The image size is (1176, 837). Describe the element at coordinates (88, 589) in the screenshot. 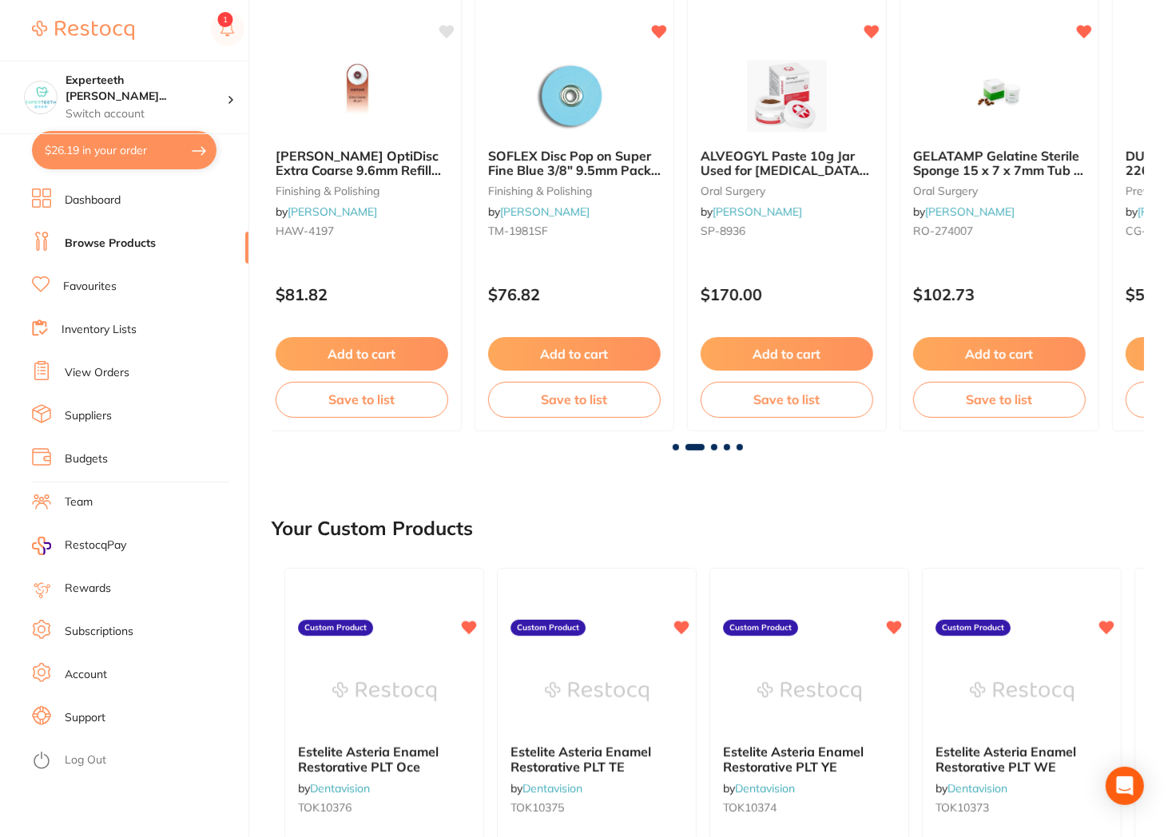

I see `a: Rewards` at that location.